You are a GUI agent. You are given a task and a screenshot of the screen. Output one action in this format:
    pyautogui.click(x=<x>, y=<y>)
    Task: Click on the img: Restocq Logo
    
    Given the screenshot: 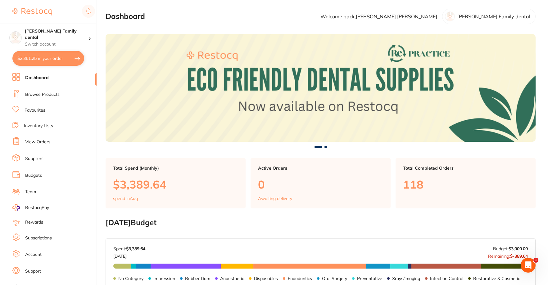 What is the action you would take?
    pyautogui.click(x=32, y=12)
    